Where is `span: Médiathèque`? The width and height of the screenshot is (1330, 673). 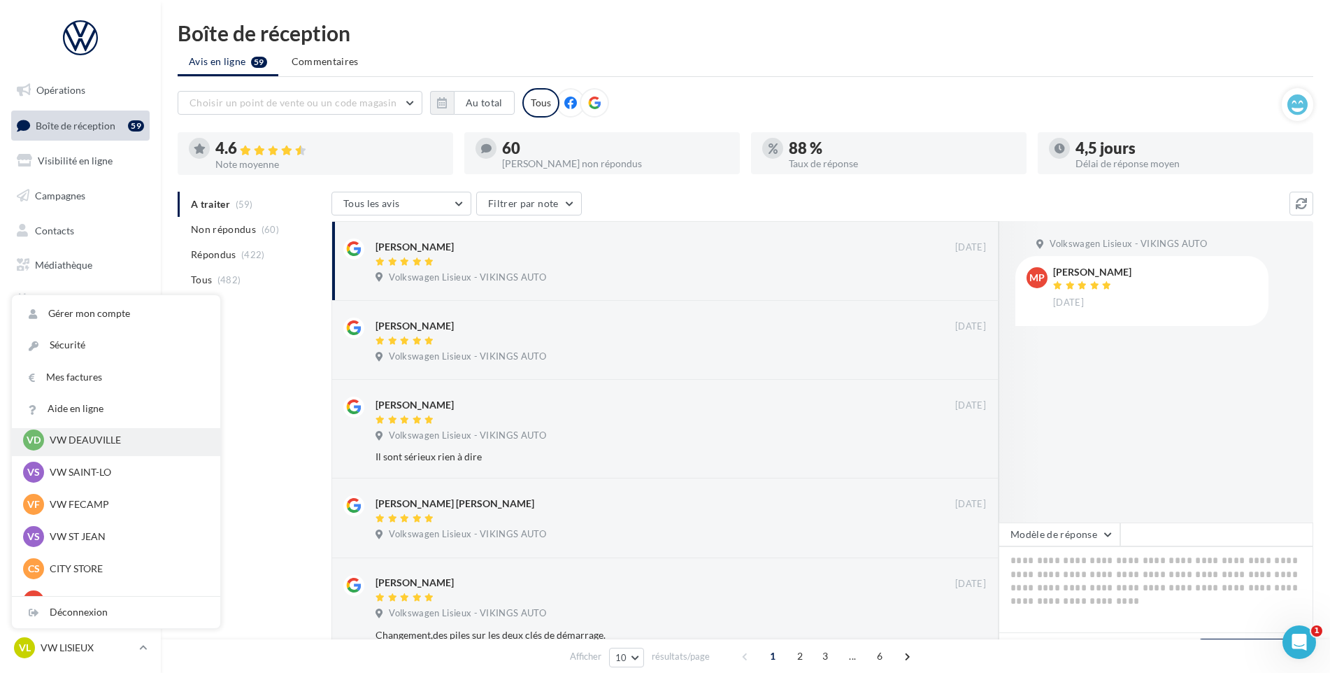
span: Médiathèque is located at coordinates (64, 264).